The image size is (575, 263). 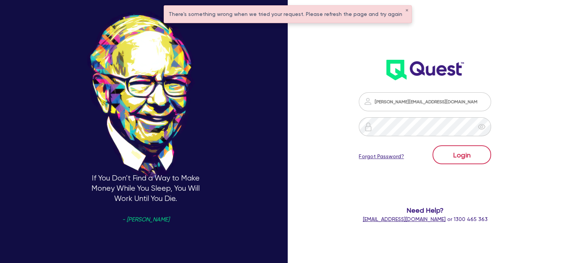 I want to click on div: There's something wrong when we tried your request. Please refresh the page and try again, so click(x=288, y=14).